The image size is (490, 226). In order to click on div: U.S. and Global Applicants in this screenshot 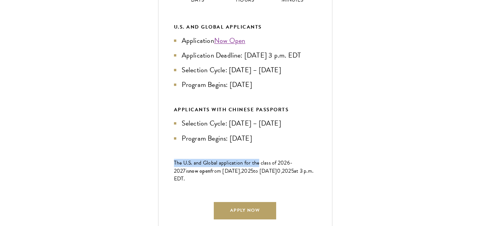, I will do `click(245, 27)`.